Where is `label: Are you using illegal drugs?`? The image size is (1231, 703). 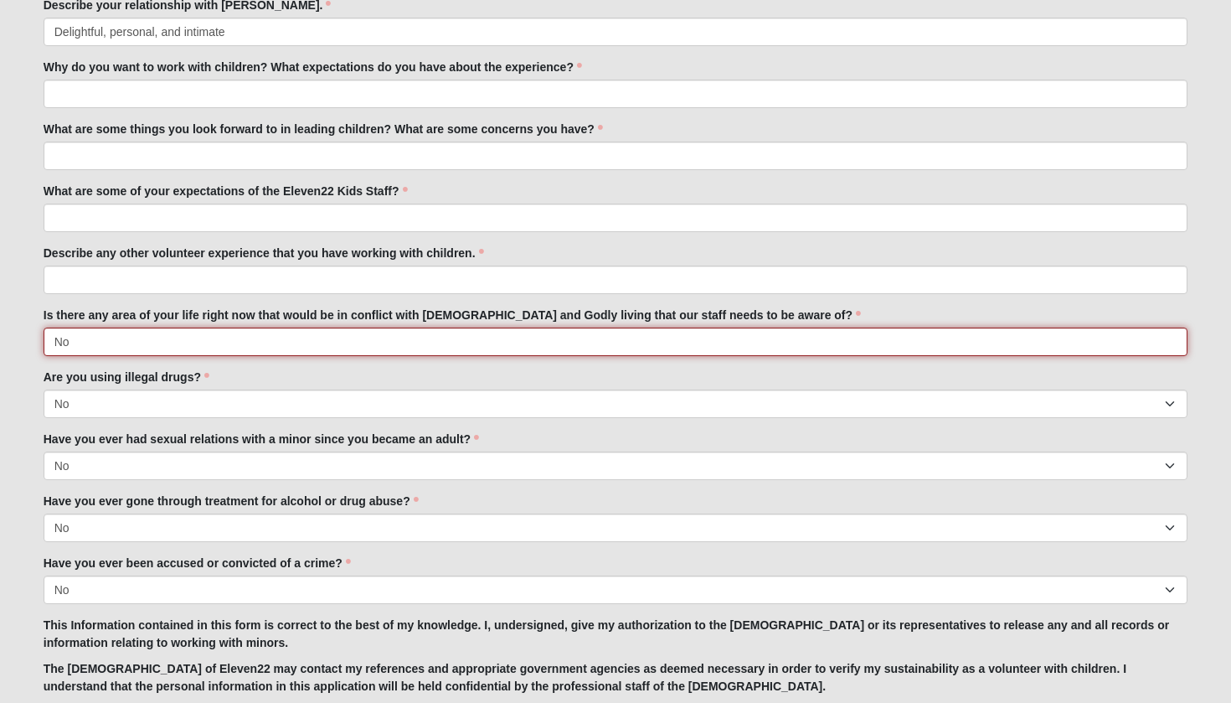 label: Are you using illegal drugs? is located at coordinates (126, 377).